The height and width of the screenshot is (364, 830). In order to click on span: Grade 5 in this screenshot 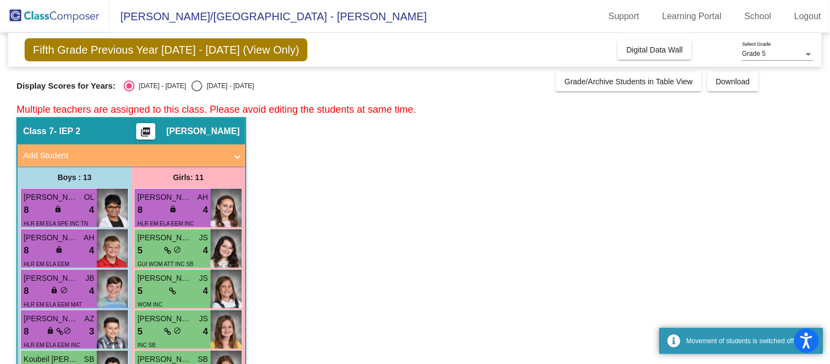, I will do `click(754, 54)`.